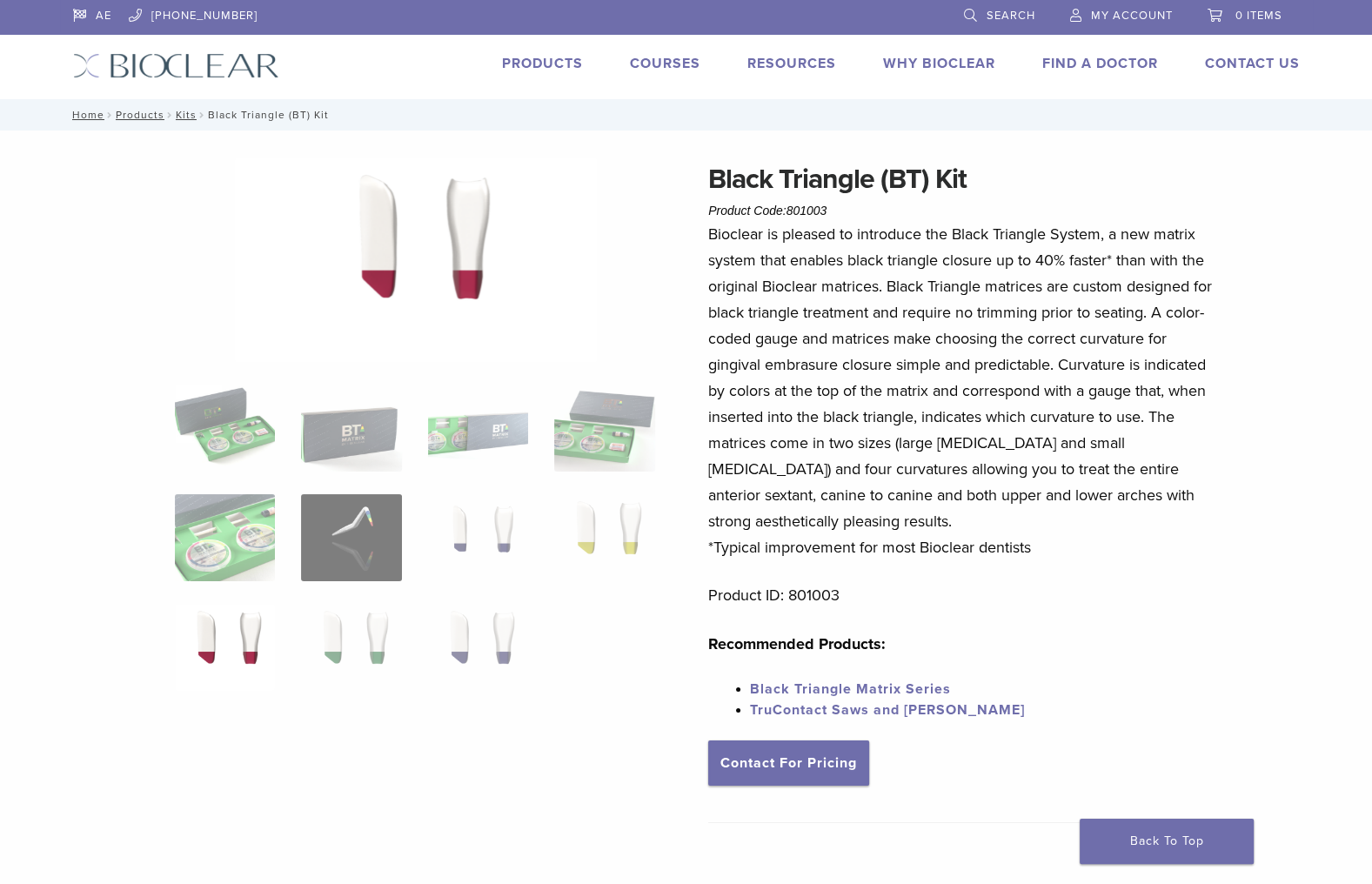  What do you see at coordinates (176, 65) in the screenshot?
I see `img: Bioclear` at bounding box center [176, 65].